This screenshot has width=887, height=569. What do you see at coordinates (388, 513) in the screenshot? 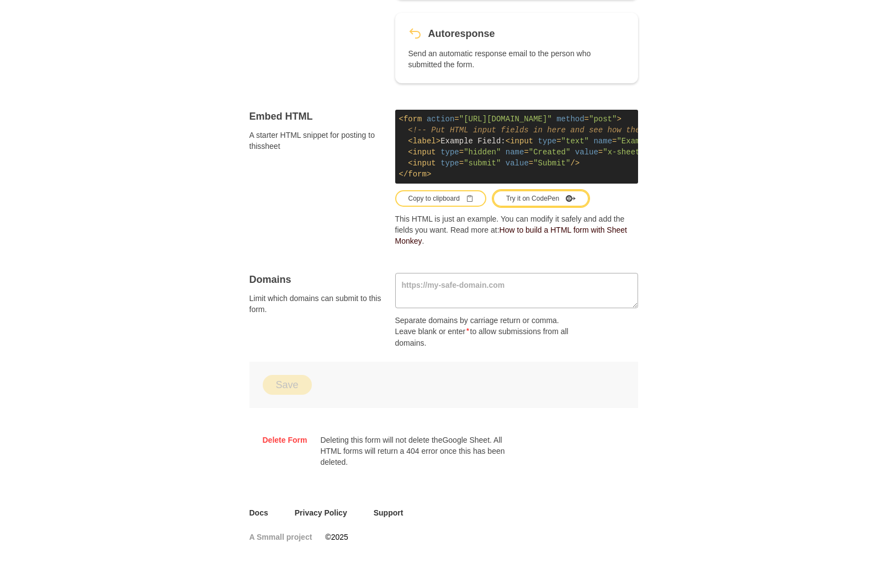
I see `a: Support` at bounding box center [388, 513].